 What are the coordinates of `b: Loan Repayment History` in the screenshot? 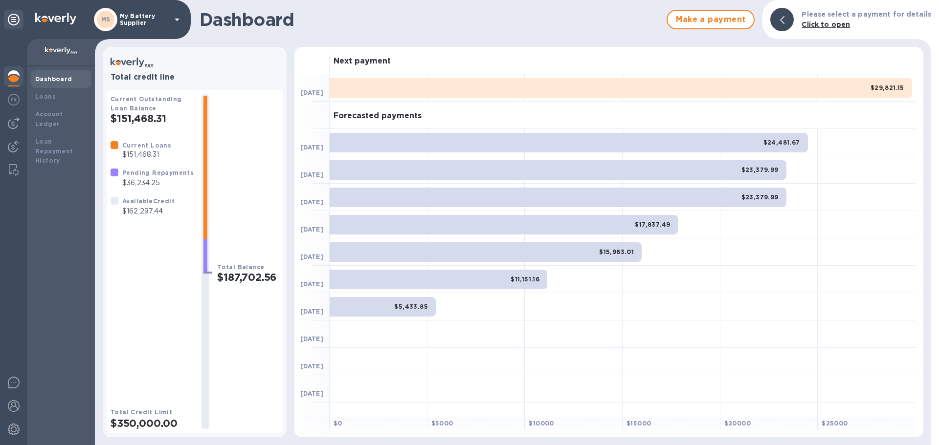 It's located at (54, 151).